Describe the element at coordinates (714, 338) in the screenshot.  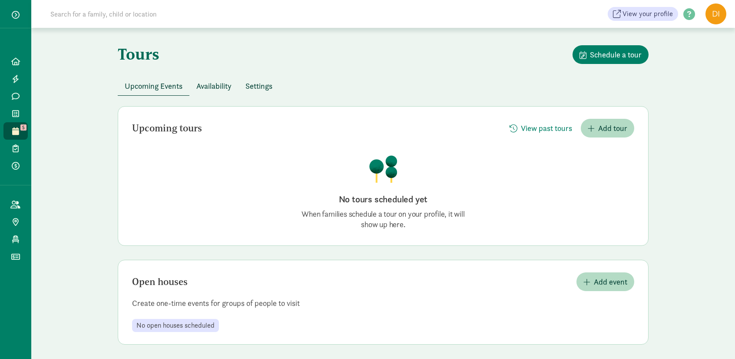
I see `div: Chat Widget` at that location.